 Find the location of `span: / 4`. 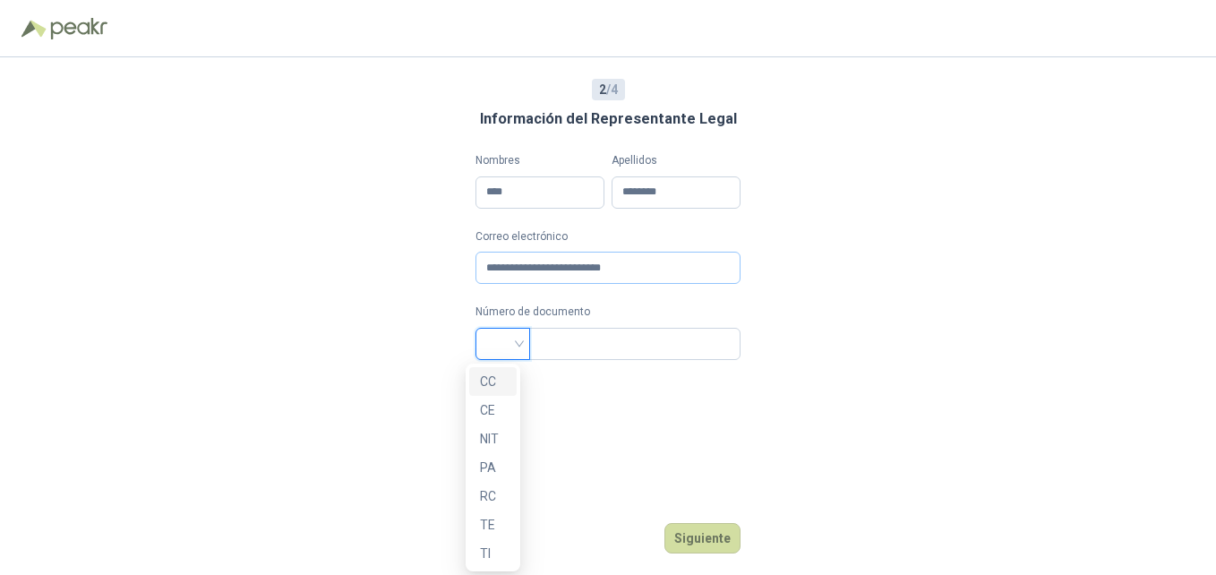

span: / 4 is located at coordinates (608, 90).